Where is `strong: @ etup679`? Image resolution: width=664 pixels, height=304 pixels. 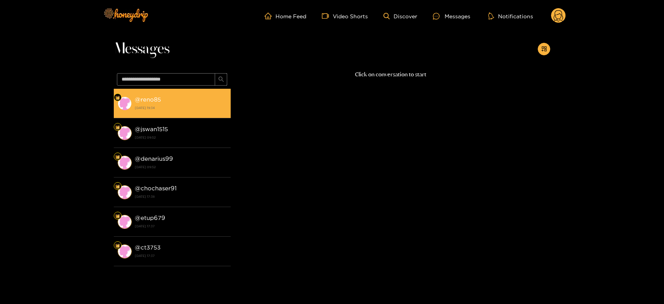 strong: @ etup679 is located at coordinates (150, 218).